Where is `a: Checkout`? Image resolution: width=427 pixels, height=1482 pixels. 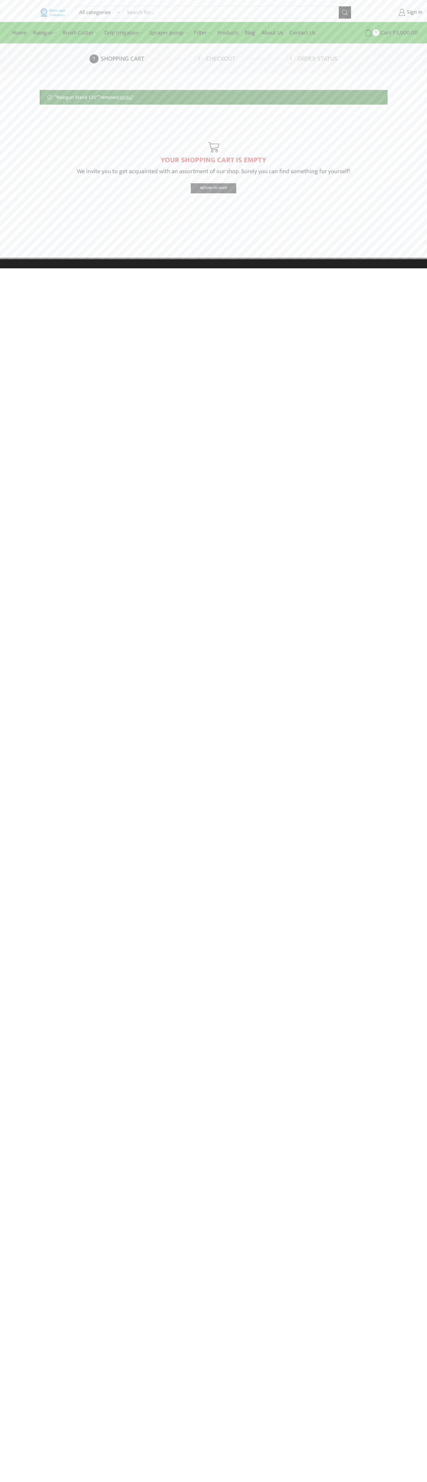 a: Checkout is located at coordinates (239, 59).